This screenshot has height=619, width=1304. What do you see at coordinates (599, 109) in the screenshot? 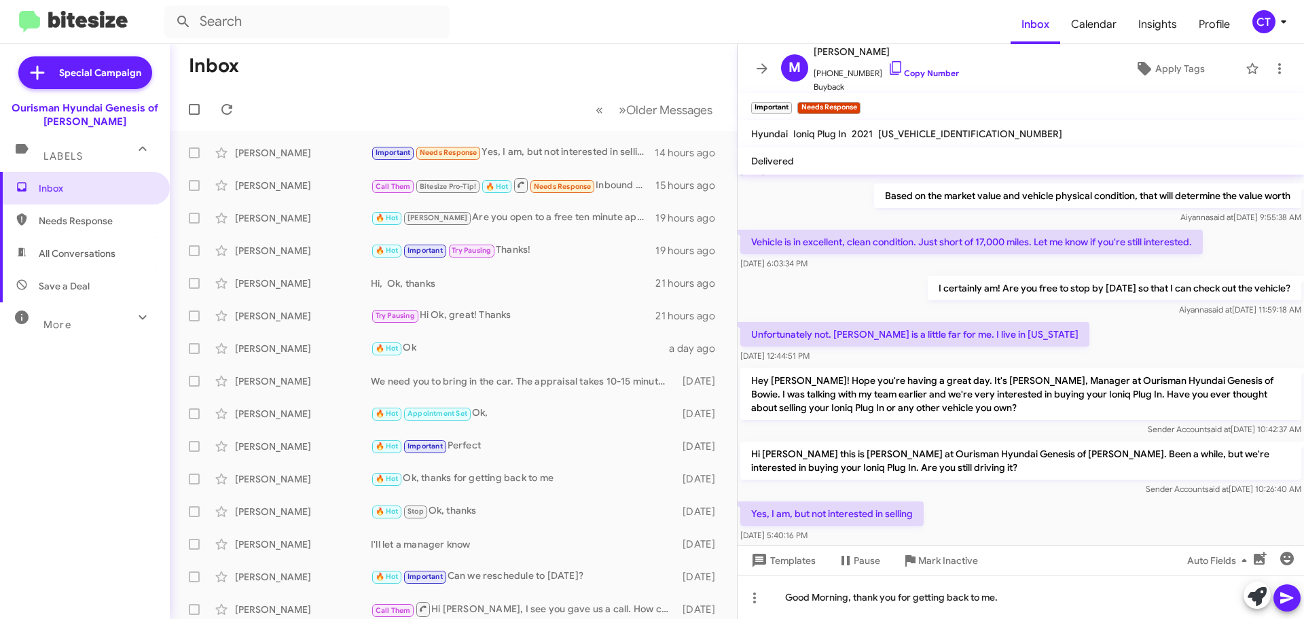
I see `button: Previous` at bounding box center [599, 109].